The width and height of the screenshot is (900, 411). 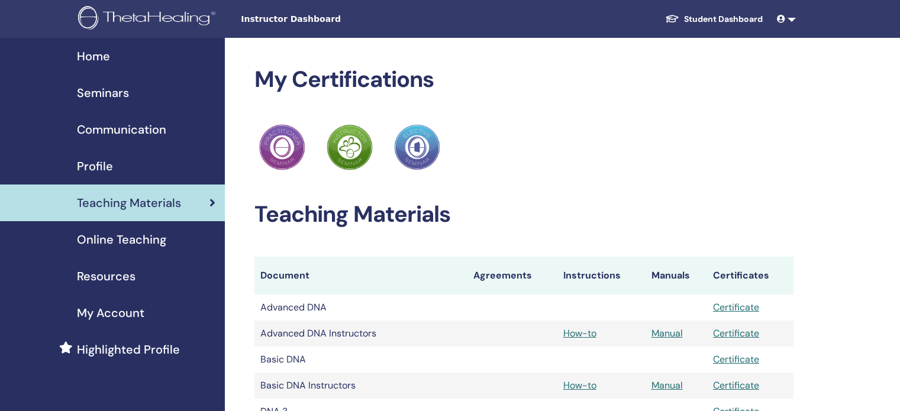 What do you see at coordinates (121, 130) in the screenshot?
I see `span: Communication` at bounding box center [121, 130].